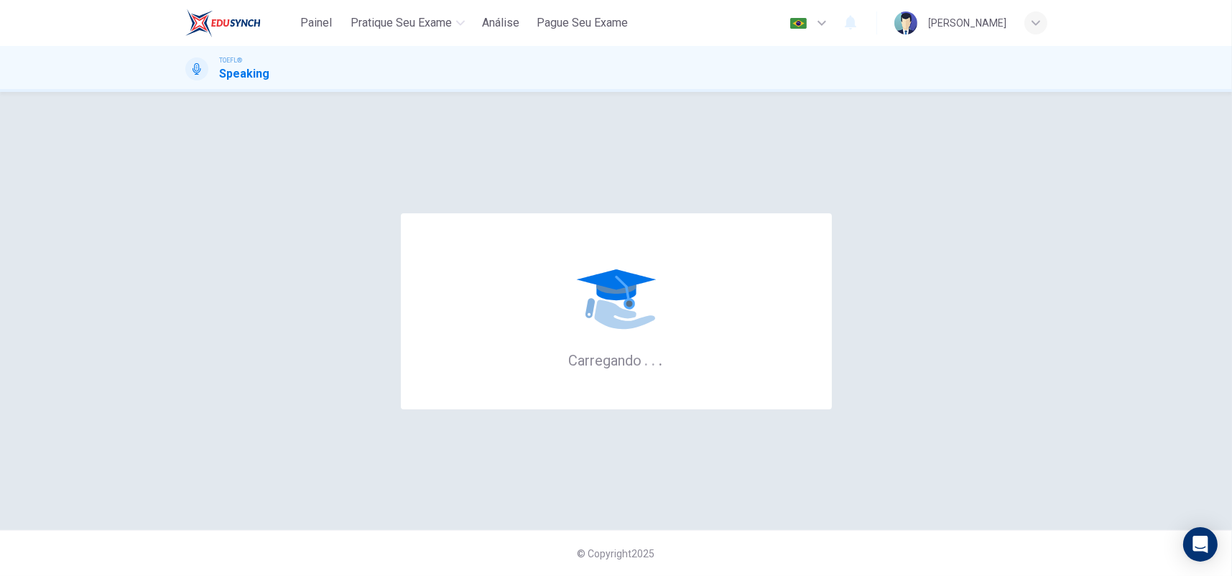 The height and width of the screenshot is (576, 1232). Describe the element at coordinates (316, 23) in the screenshot. I see `span: Painel` at that location.